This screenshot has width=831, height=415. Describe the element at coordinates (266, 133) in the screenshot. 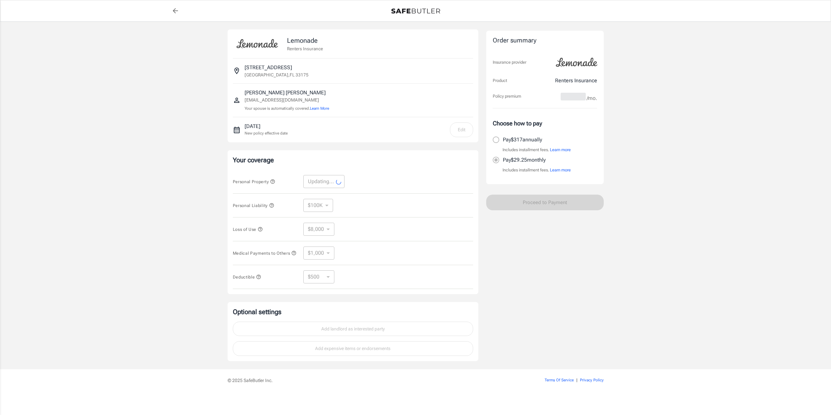

I see `p: New policy effective date` at that location.